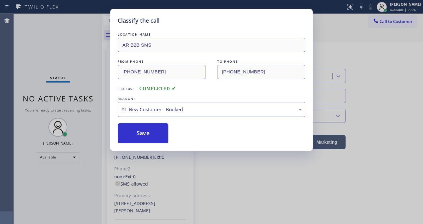 This screenshot has height=224, width=423. Describe the element at coordinates (162, 61) in the screenshot. I see `div: FROM PHONE` at that location.